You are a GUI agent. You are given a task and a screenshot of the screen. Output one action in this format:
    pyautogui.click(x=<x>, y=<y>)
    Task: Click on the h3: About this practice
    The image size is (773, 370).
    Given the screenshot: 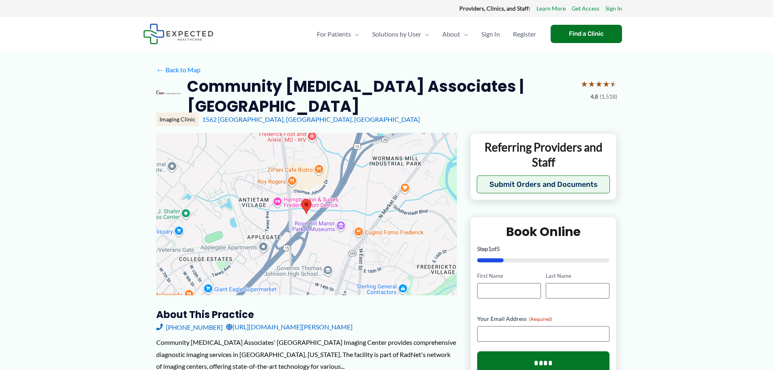 What is the action you would take?
    pyautogui.click(x=307, y=314)
    